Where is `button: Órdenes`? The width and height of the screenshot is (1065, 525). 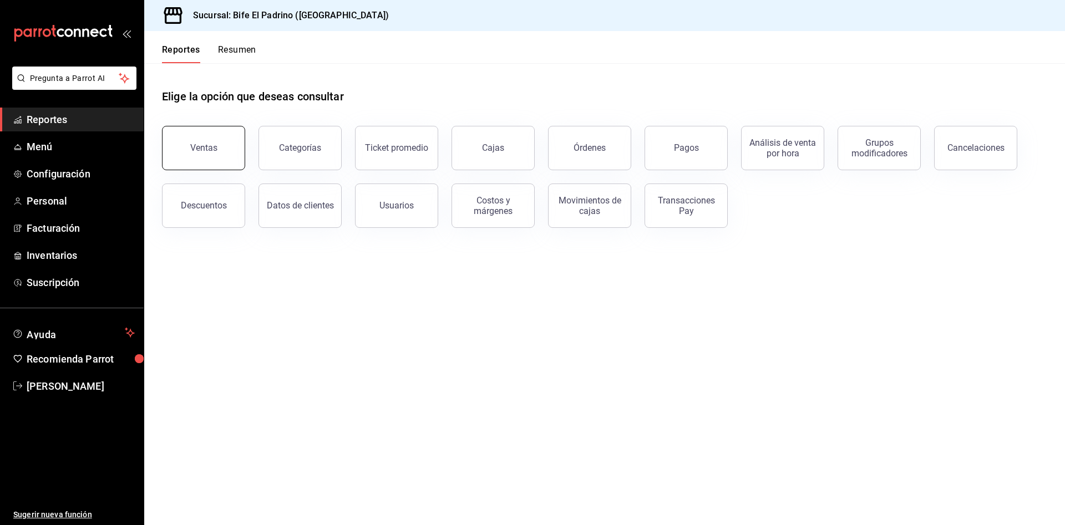
button: Órdenes is located at coordinates (590, 148).